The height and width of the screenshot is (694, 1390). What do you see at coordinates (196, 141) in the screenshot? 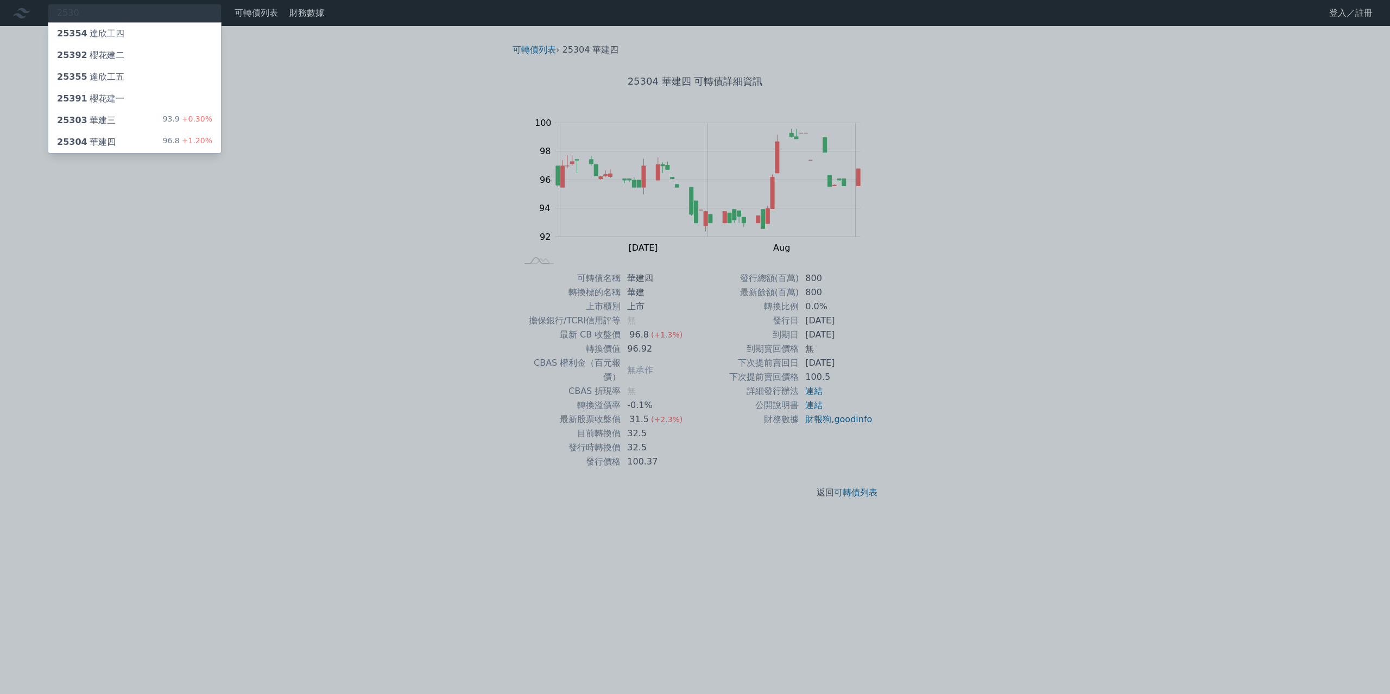
I see `span: +1.20%` at bounding box center [196, 141].